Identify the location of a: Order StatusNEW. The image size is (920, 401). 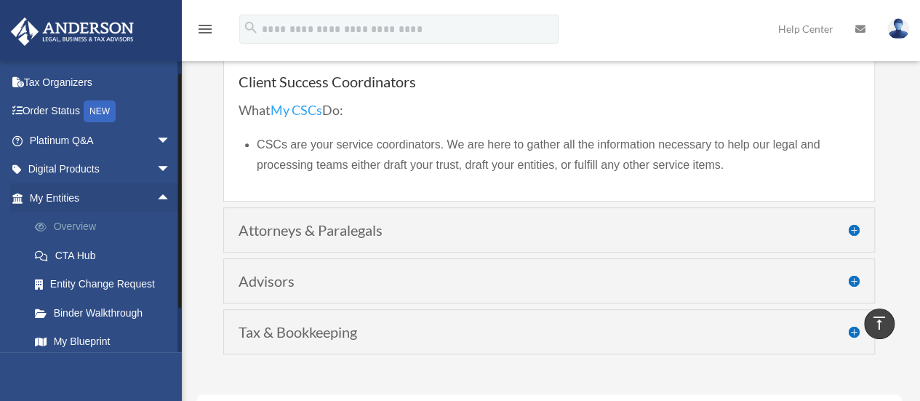
(101, 111).